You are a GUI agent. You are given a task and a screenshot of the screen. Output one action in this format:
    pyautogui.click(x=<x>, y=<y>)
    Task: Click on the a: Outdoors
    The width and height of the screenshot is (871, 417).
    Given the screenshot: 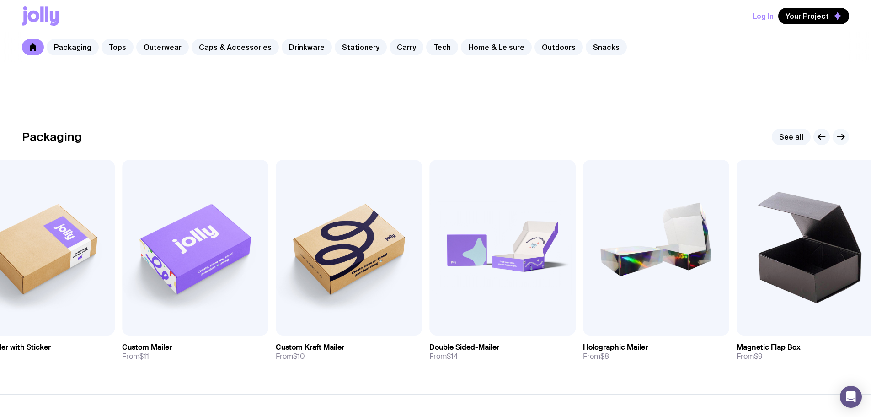 What is the action you would take?
    pyautogui.click(x=559, y=47)
    